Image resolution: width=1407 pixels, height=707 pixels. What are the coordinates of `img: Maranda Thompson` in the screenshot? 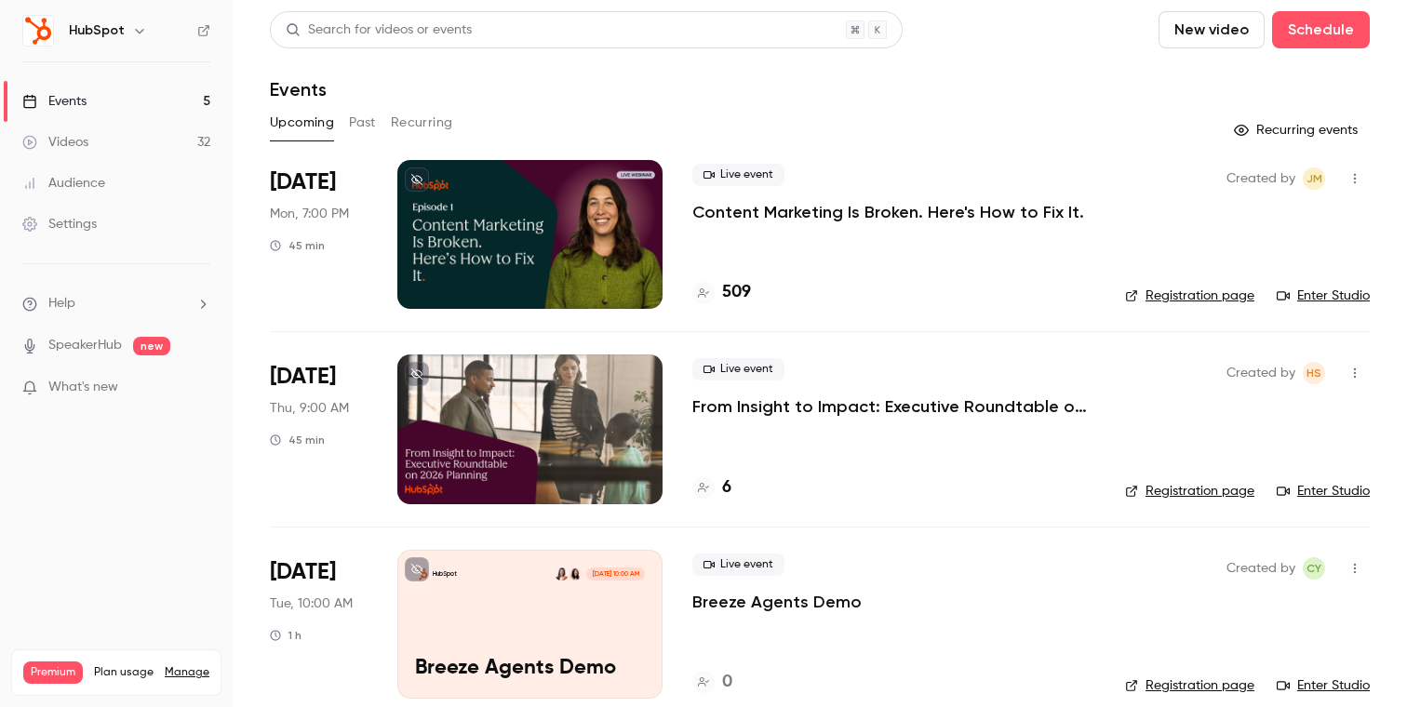 It's located at (575, 574).